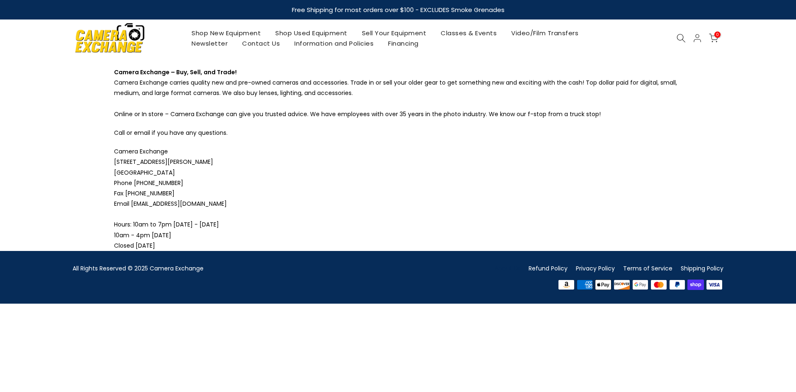  What do you see at coordinates (171, 133) in the screenshot?
I see `span: Call or email if you have any questions.` at bounding box center [171, 133].